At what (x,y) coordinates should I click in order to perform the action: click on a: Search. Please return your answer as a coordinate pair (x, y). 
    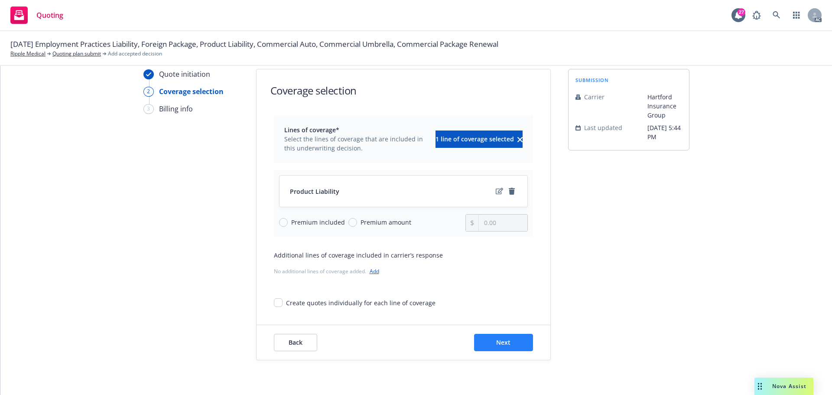
    Looking at the image, I should click on (777, 15).